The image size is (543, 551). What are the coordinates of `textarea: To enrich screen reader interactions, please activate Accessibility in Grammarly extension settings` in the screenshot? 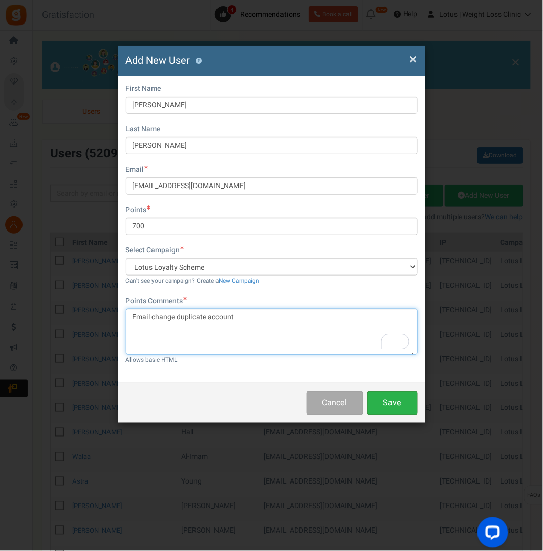 It's located at (272, 332).